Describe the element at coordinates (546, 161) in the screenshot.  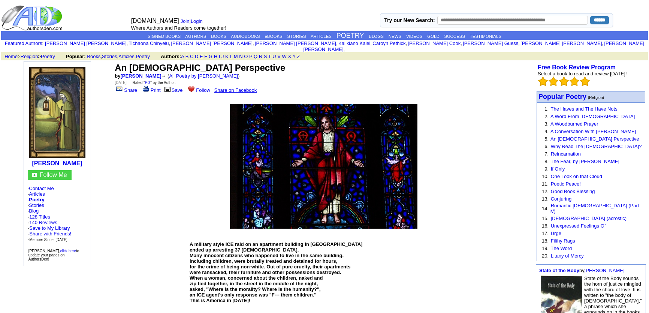
I see `font: 8.` at that location.